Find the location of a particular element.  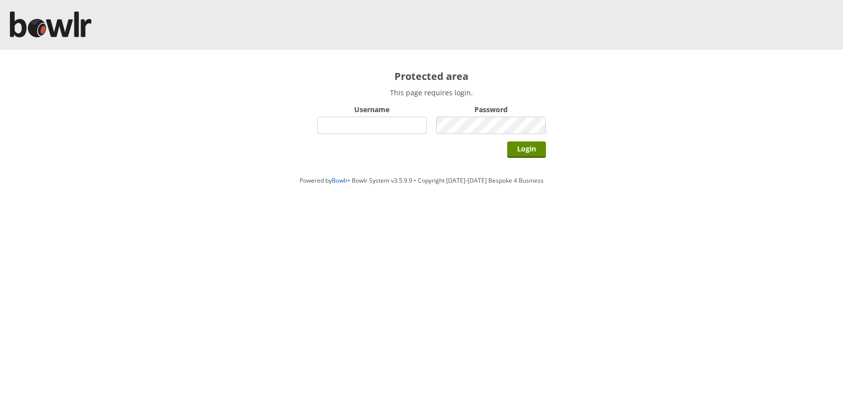

p: This page requires login. is located at coordinates (432, 92).